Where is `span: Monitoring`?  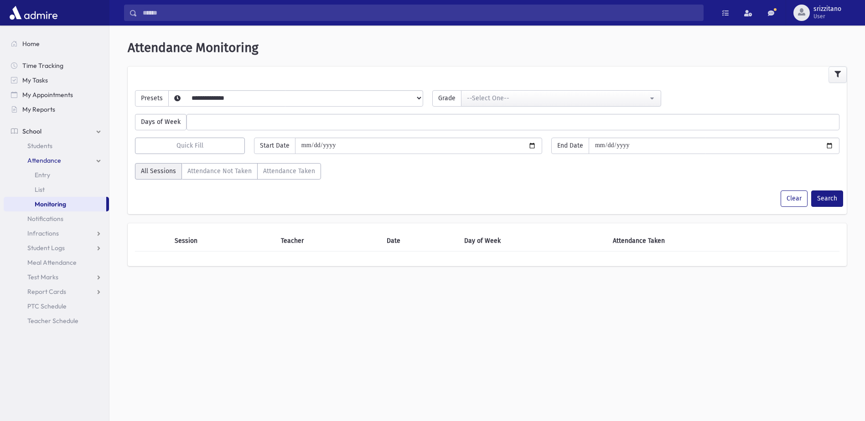 span: Monitoring is located at coordinates (50, 204).